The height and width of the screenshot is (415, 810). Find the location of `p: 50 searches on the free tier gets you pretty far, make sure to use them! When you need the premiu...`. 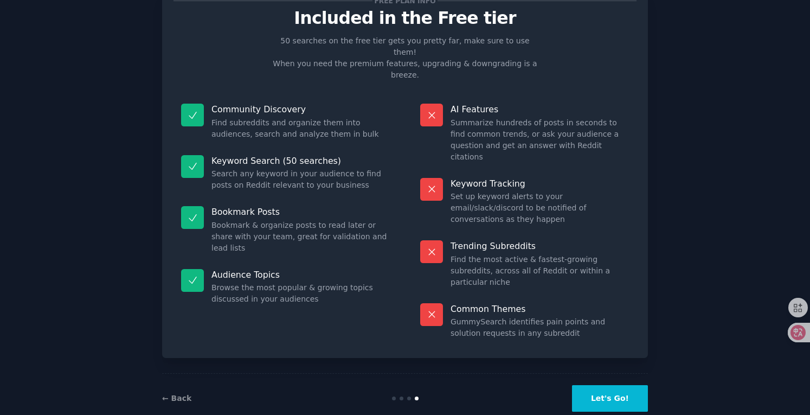

p: 50 searches on the free tier gets you pretty far, make sure to use them! When you need the premiu... is located at coordinates (405, 58).